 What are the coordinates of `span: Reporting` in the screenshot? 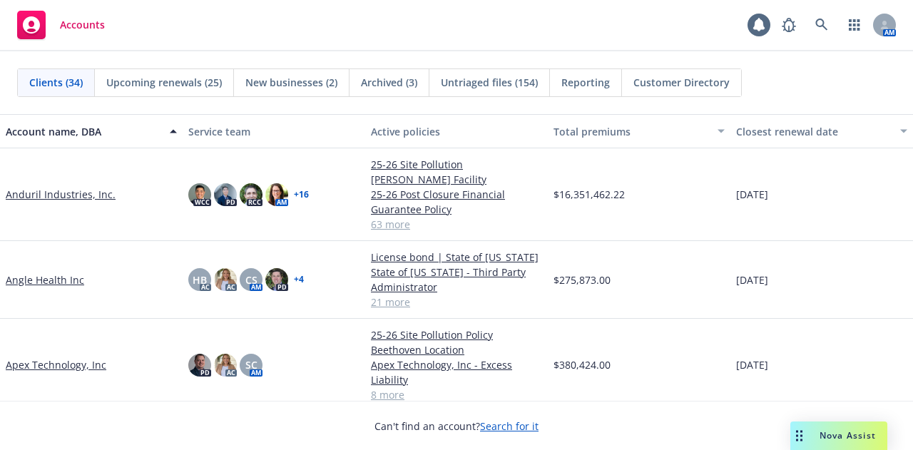 It's located at (586, 82).